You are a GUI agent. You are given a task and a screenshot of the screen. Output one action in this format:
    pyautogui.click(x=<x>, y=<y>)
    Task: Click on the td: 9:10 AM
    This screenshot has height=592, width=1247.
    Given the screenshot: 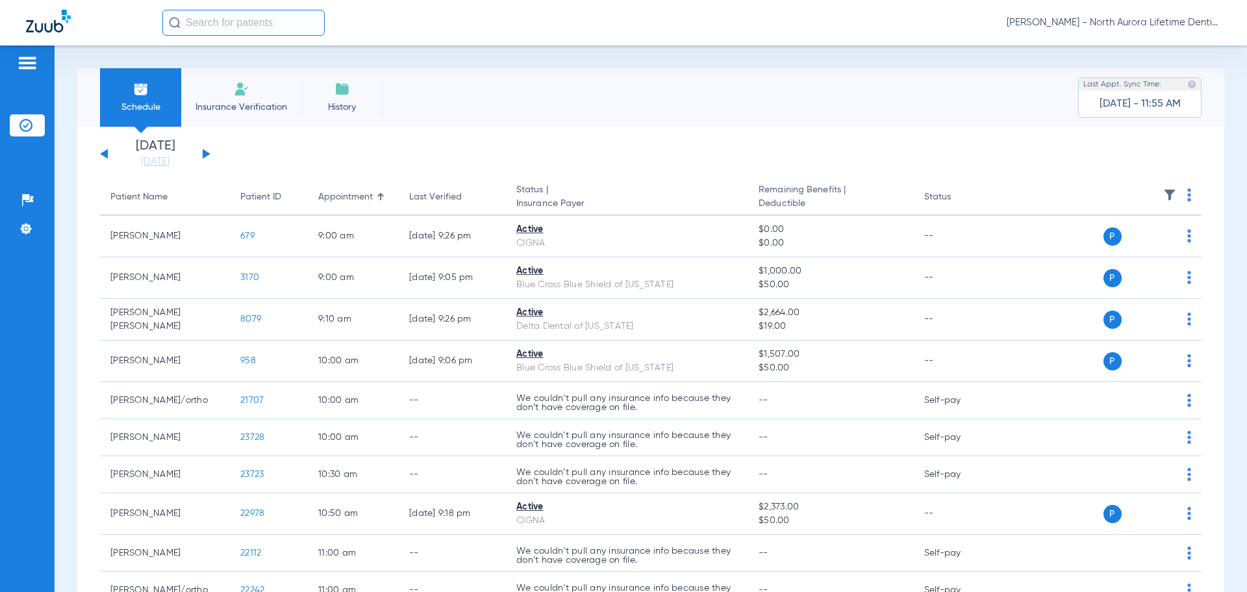 What is the action you would take?
    pyautogui.click(x=353, y=319)
    